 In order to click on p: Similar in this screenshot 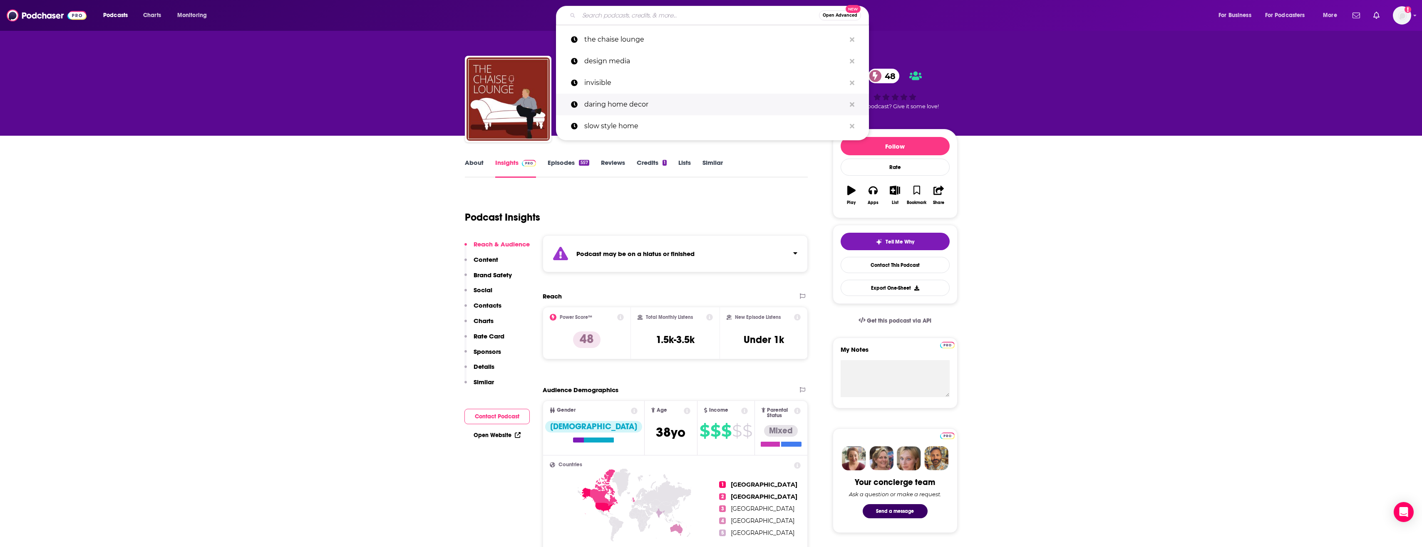, I will do `click(484, 382)`.